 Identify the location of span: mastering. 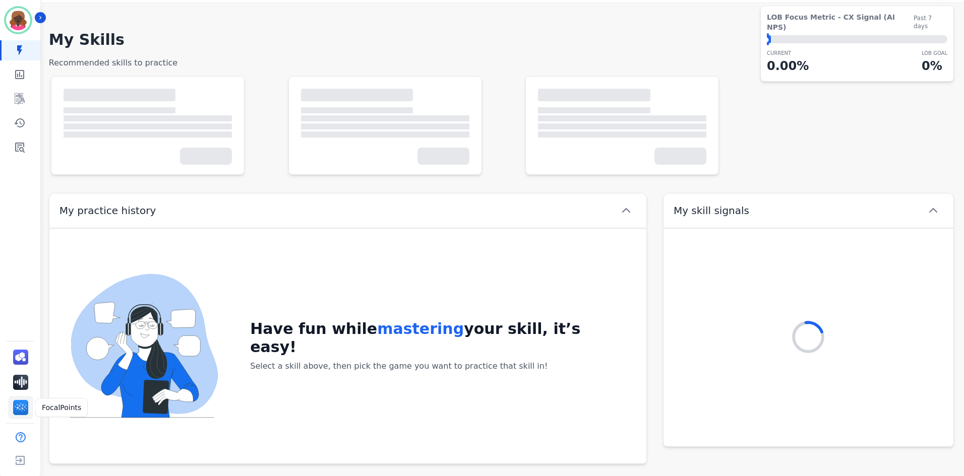
(420, 329).